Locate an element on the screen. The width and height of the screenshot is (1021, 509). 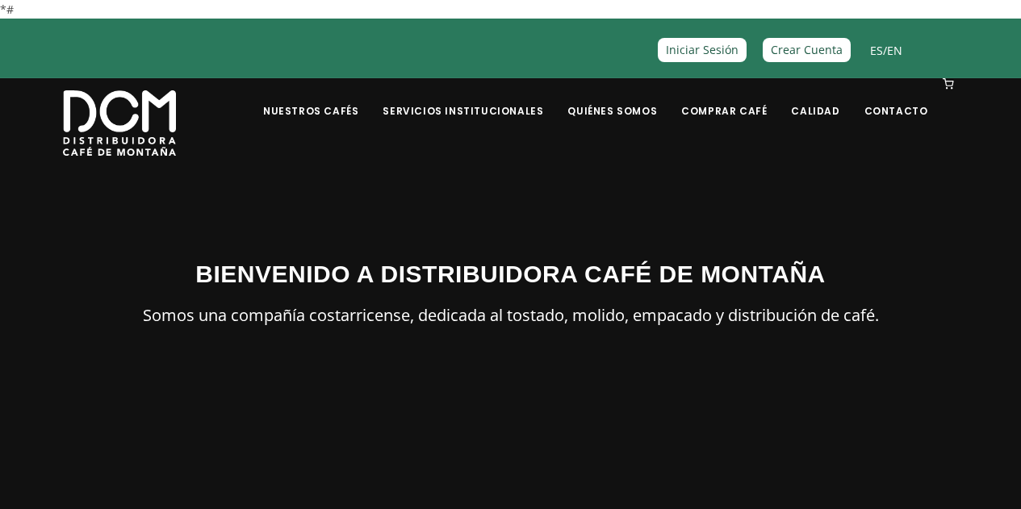
a: Nuestros Cafés is located at coordinates (311, 98).